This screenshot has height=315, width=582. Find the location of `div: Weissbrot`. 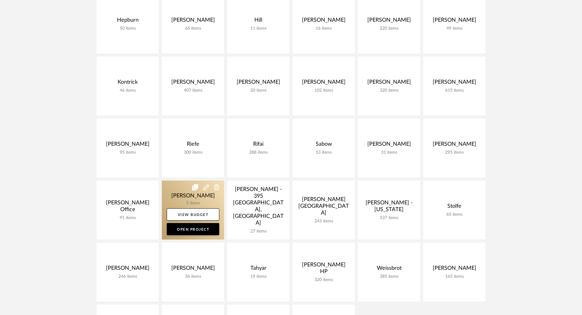

div: Weissbrot is located at coordinates (389, 269).